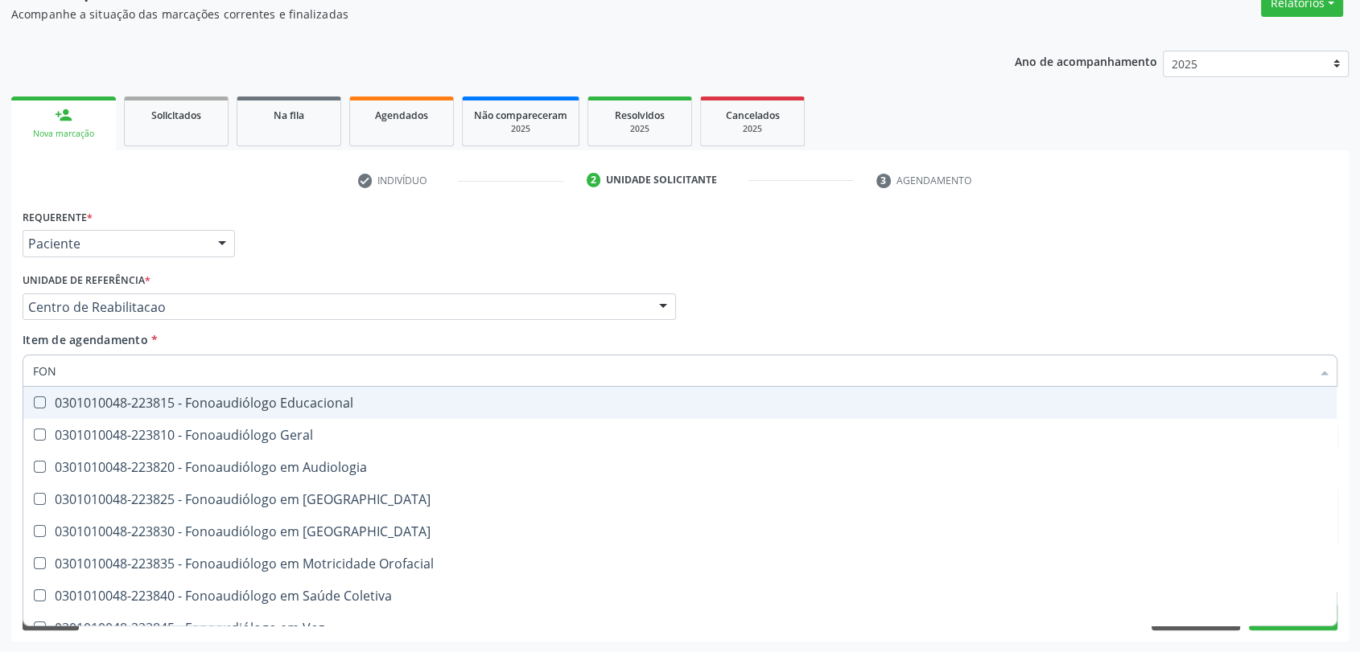 This screenshot has width=1360, height=652. I want to click on div: 0301010048-223820 - Fonoaudiólogo em Audiologia, so click(680, 467).